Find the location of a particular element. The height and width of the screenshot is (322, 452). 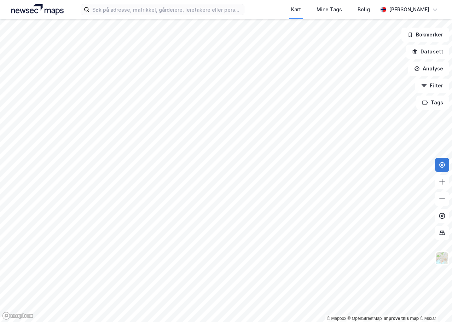

button: Tags is located at coordinates (432, 103).